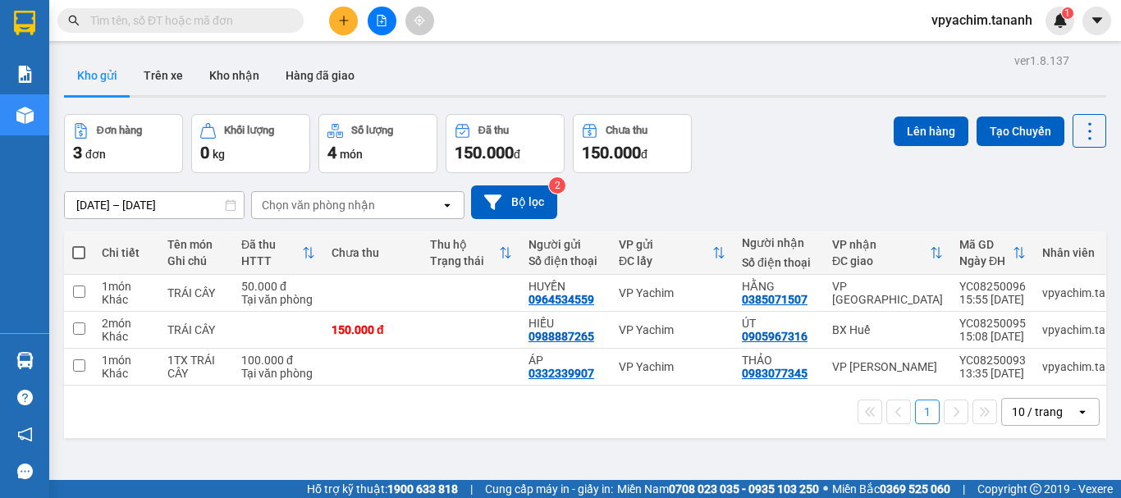  Describe the element at coordinates (779, 286) in the screenshot. I see `div: HẰNG` at that location.